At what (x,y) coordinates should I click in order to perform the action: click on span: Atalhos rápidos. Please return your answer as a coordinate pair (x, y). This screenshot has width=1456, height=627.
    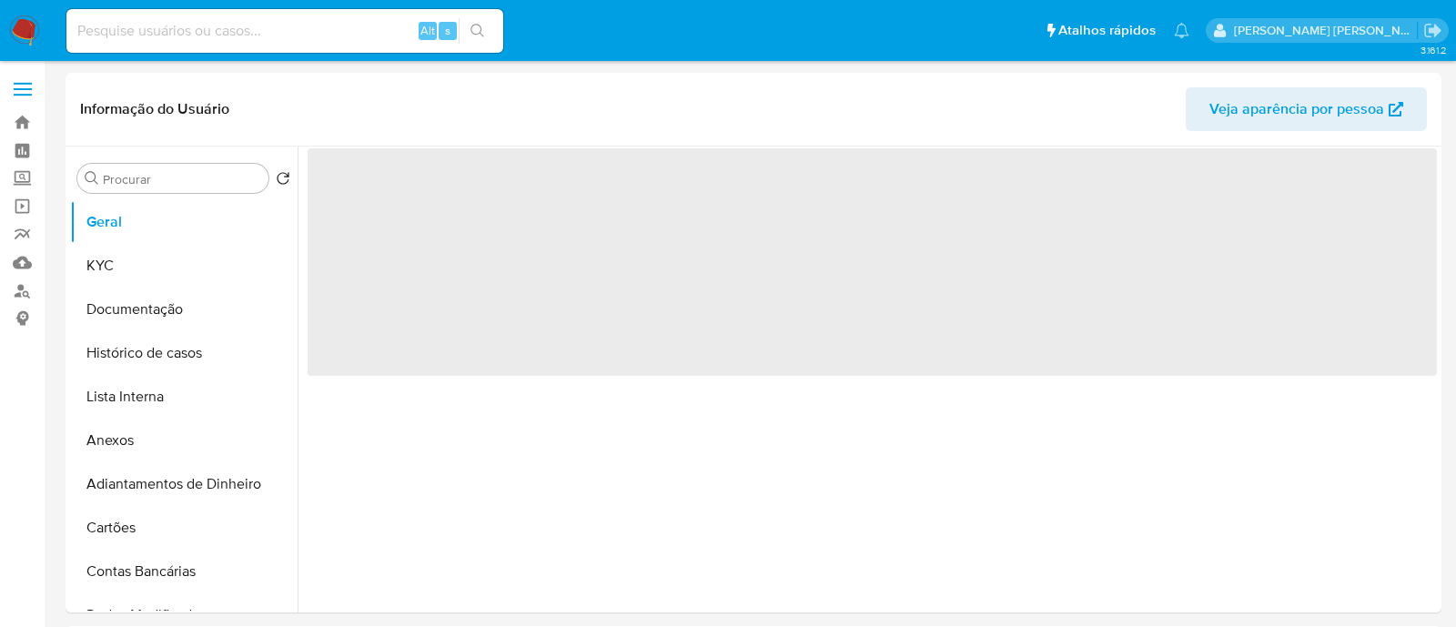
    Looking at the image, I should click on (1107, 30).